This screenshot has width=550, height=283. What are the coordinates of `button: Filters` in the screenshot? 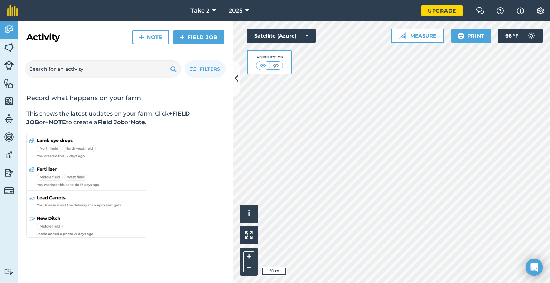 It's located at (205, 69).